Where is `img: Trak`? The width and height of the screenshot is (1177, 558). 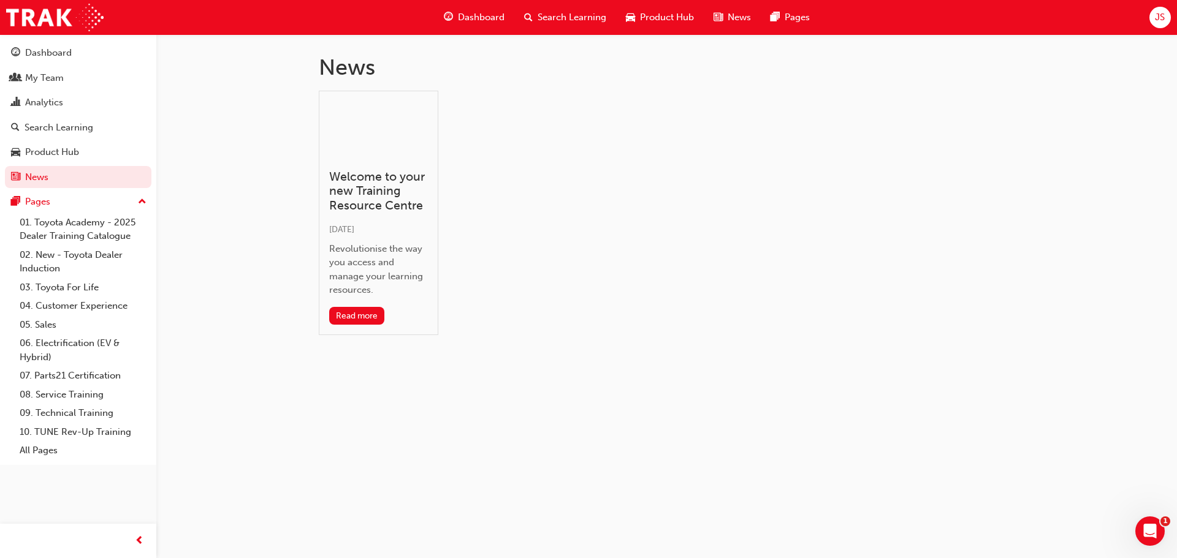
img: Trak is located at coordinates (55, 17).